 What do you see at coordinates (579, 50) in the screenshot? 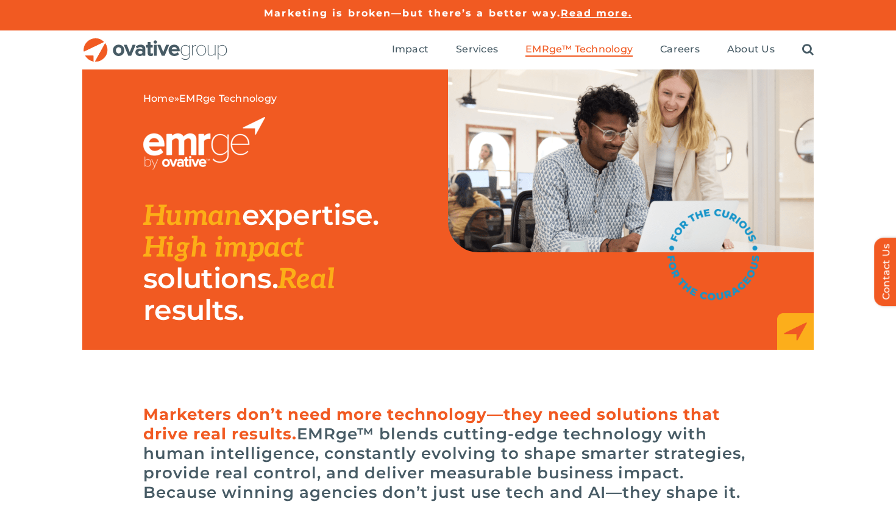
I see `a: EMRge™ Technology` at bounding box center [579, 50].